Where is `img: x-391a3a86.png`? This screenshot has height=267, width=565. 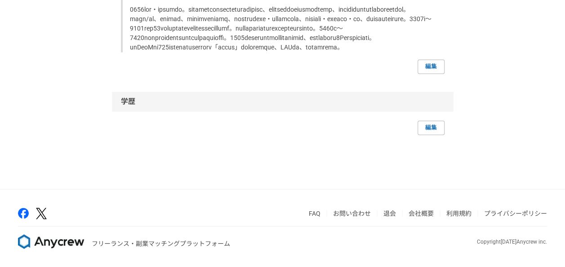 img: x-391a3a86.png is located at coordinates (41, 213).